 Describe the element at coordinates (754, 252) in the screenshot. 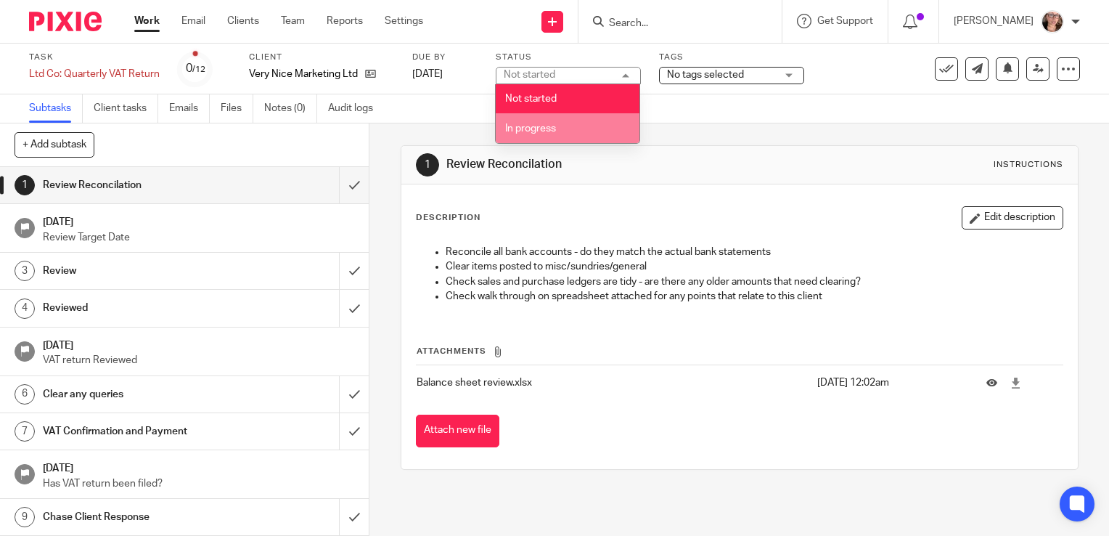

I see `p: Reconcile all bank accounts - do they match the actual bank statements` at that location.